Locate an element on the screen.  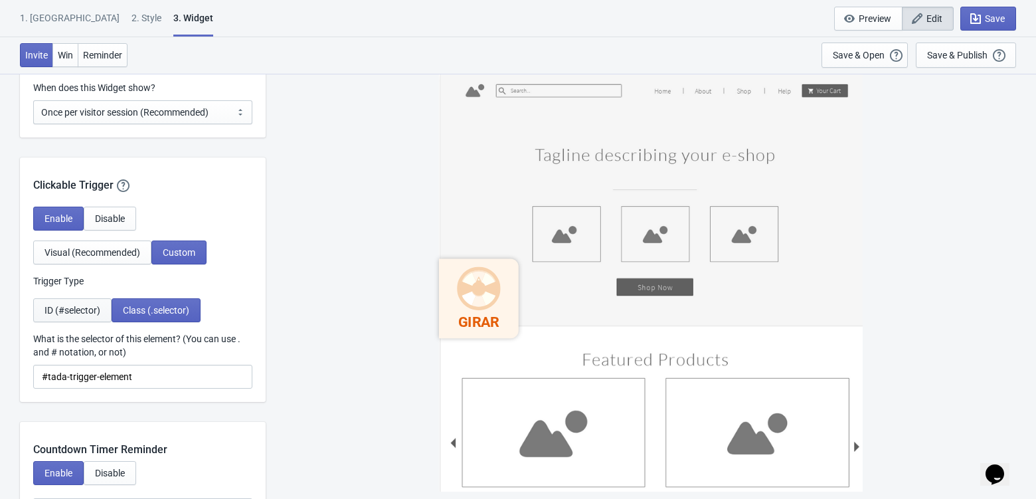
p: Trigger Type is located at coordinates (143, 281).